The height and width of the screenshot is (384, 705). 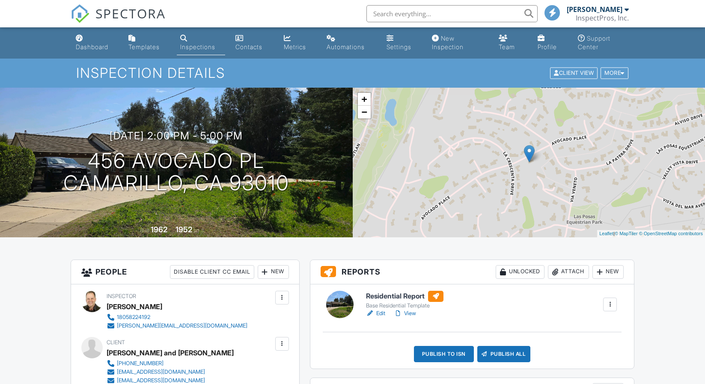 I want to click on a: Support Center, so click(x=603, y=43).